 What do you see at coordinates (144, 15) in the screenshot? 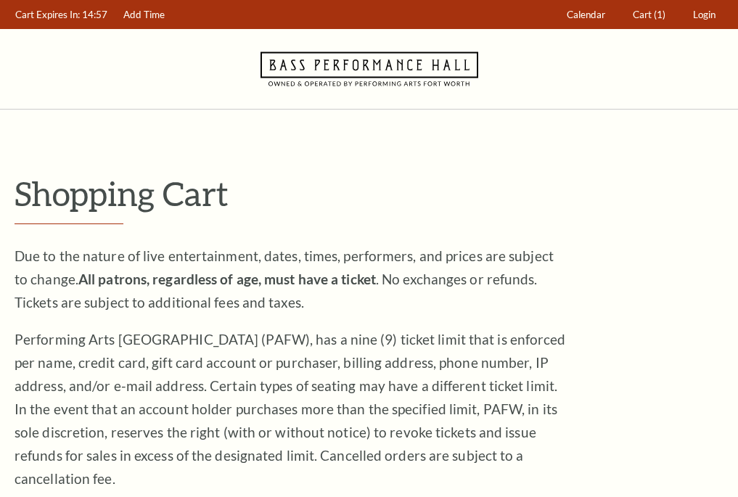
I see `a: Add Time` at bounding box center [144, 15].